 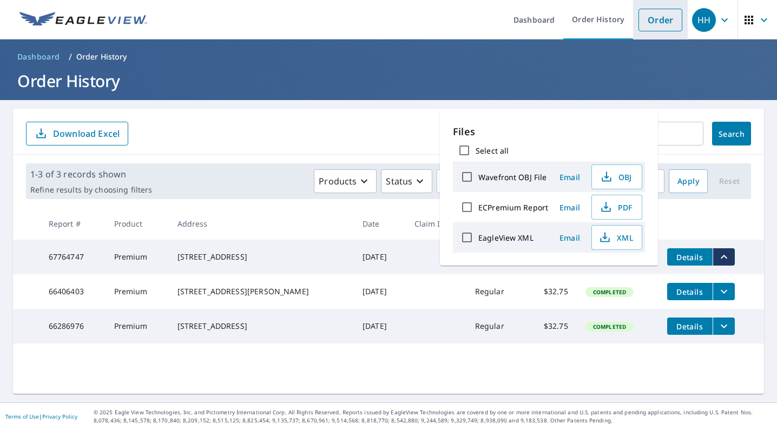 What do you see at coordinates (660, 20) in the screenshot?
I see `a: Order` at bounding box center [660, 20].